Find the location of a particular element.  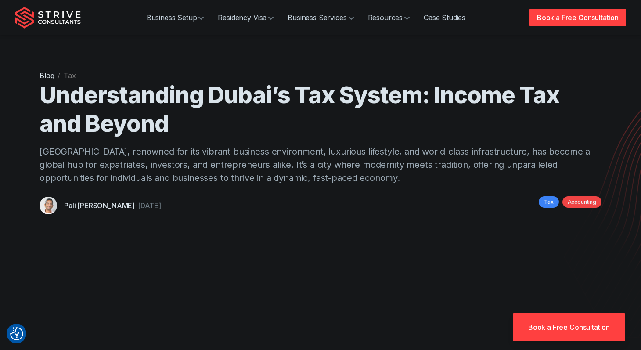

a: Tax is located at coordinates (549, 202).